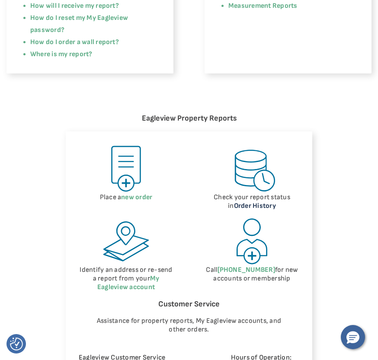 The image size is (378, 360). What do you see at coordinates (126, 279) in the screenshot?
I see `p: Identify an address or re-send a report from your` at bounding box center [126, 279].